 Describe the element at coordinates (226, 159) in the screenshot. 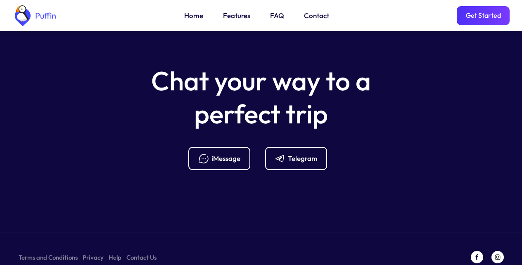

I see `div: iMessage` at that location.